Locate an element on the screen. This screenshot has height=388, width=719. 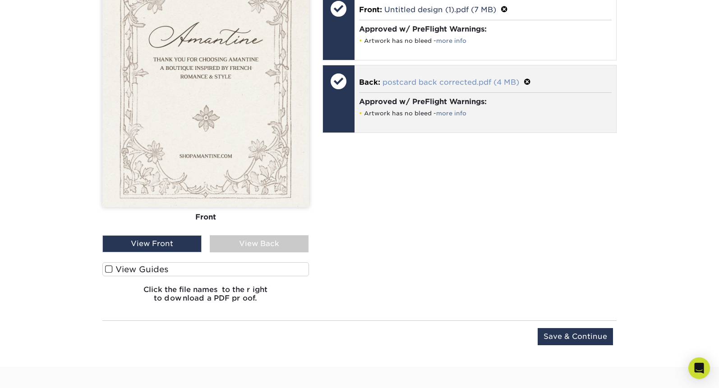
input: Save & Continue is located at coordinates (575, 337).